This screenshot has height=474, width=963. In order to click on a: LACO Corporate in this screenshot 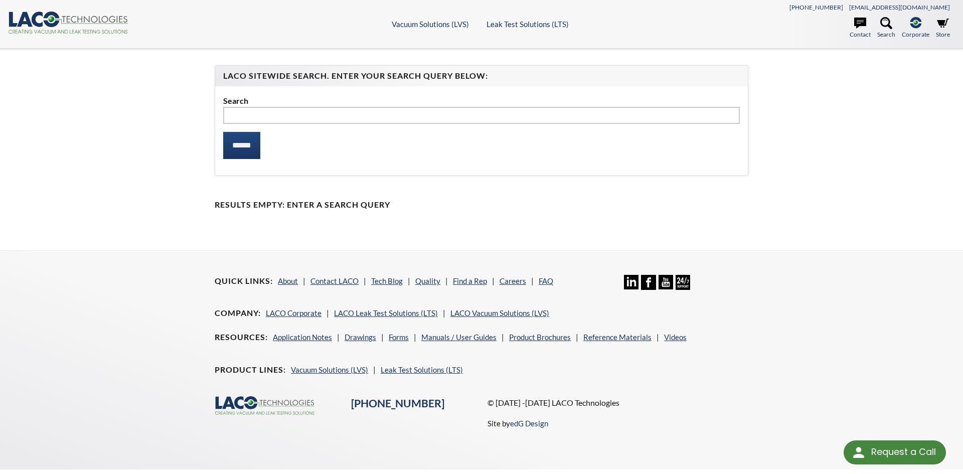, I will do `click(293, 313)`.